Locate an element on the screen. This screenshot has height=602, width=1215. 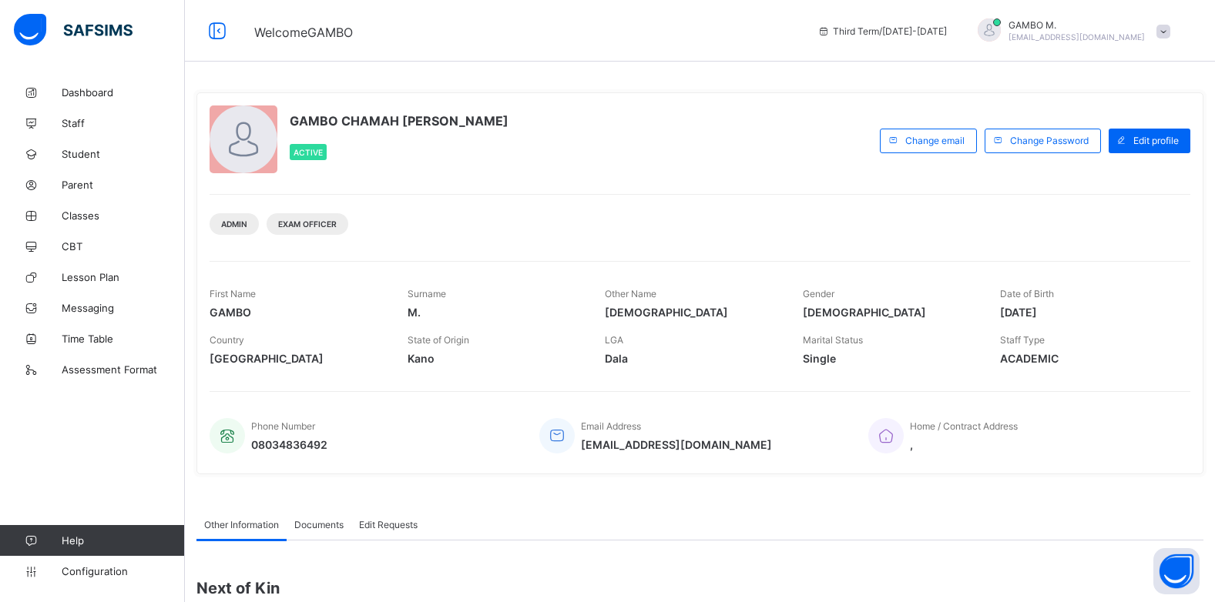
span: Country is located at coordinates (226, 340).